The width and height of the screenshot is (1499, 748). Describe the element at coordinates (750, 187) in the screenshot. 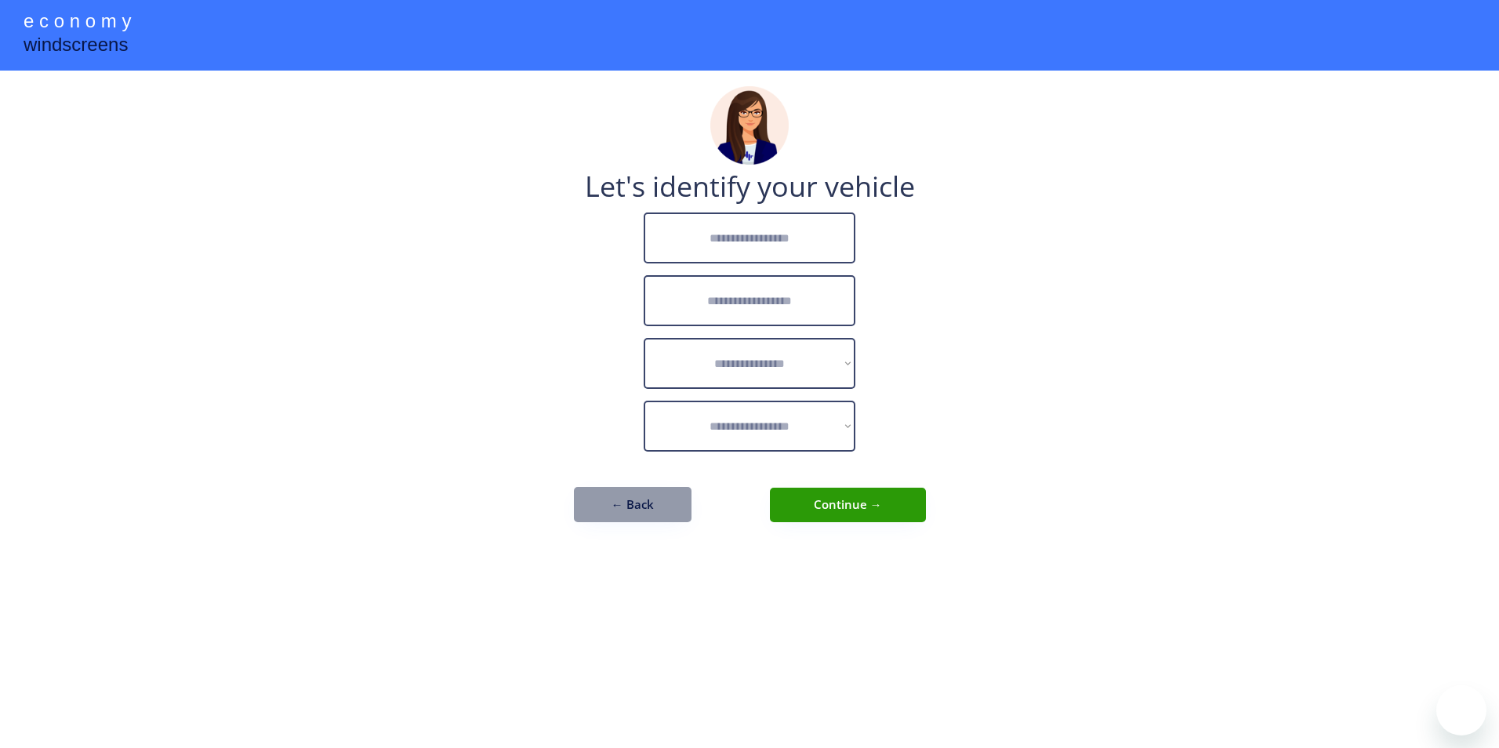

I see `div: Let's identify your vehicle` at that location.